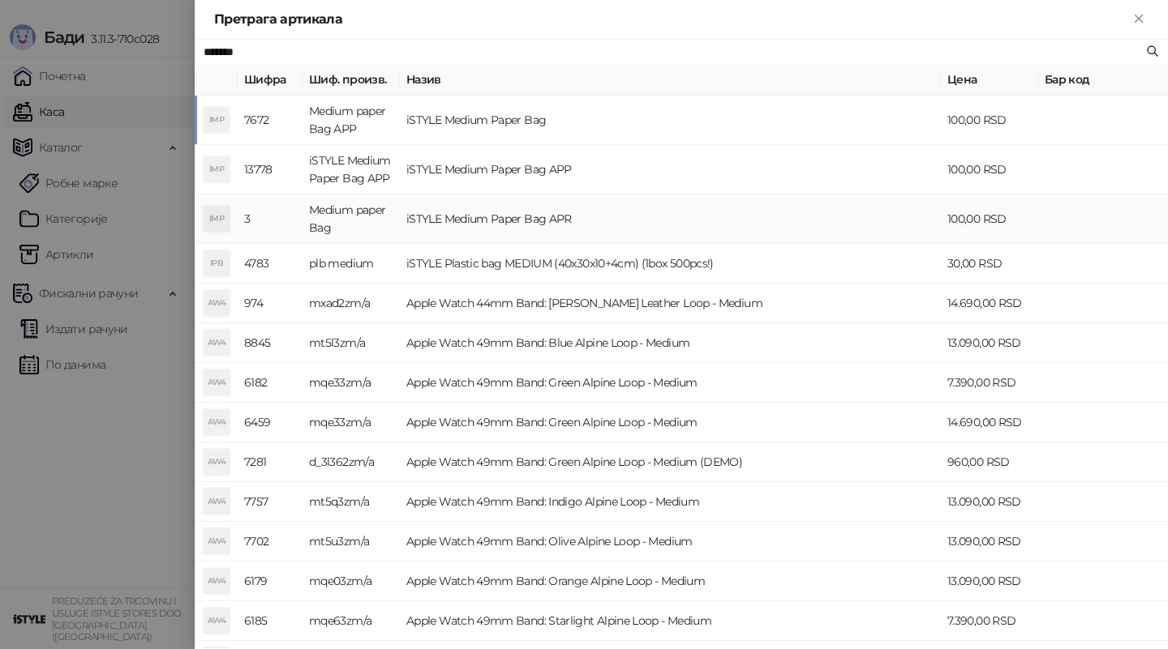 Image resolution: width=1168 pixels, height=649 pixels. Describe the element at coordinates (270, 264) in the screenshot. I see `td: 4783` at that location.